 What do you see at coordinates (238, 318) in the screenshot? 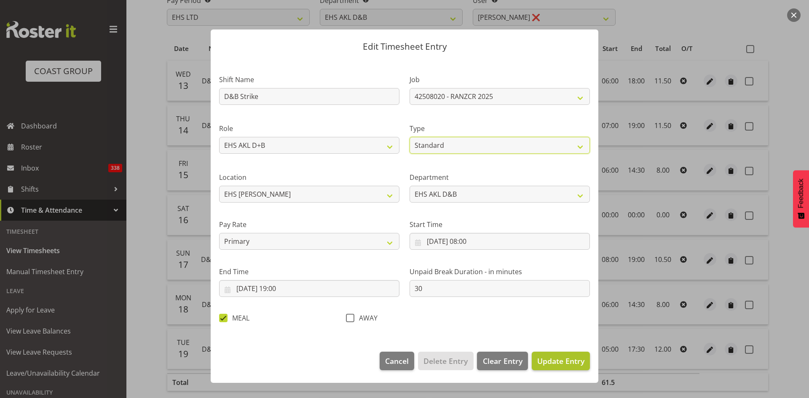
I see `span: MEAL` at bounding box center [238, 318].